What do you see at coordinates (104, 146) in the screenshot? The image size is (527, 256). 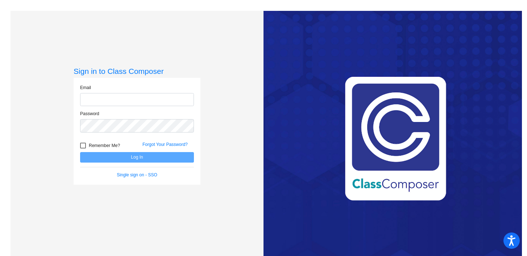 I see `span: Remember Me?` at bounding box center [104, 146].